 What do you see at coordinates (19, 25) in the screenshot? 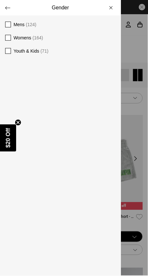
I see `span: Mens` at bounding box center [19, 25].